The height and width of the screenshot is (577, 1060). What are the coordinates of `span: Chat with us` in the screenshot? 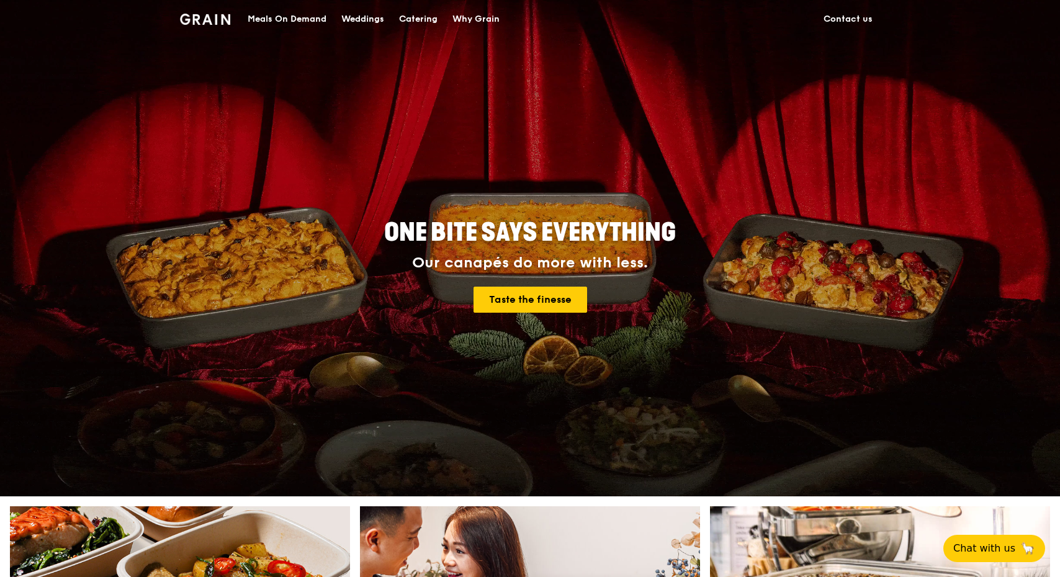 It's located at (984, 549).